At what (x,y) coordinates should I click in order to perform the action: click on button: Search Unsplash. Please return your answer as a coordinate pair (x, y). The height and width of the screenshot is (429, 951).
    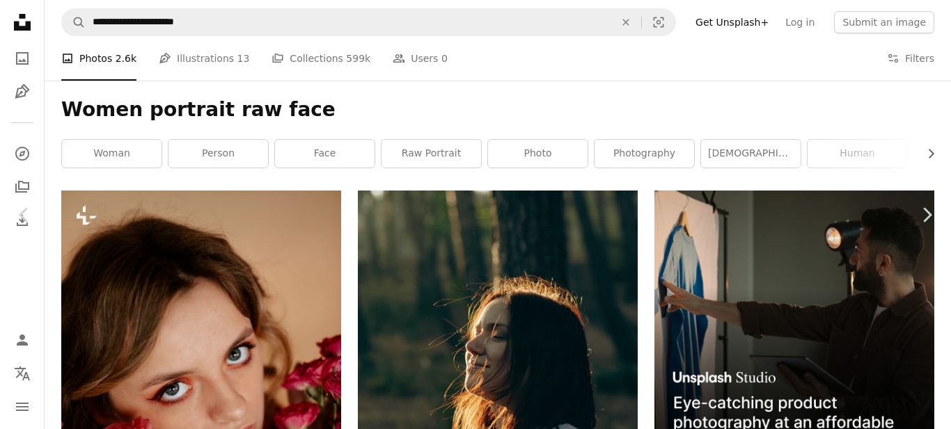
    Looking at the image, I should click on (74, 22).